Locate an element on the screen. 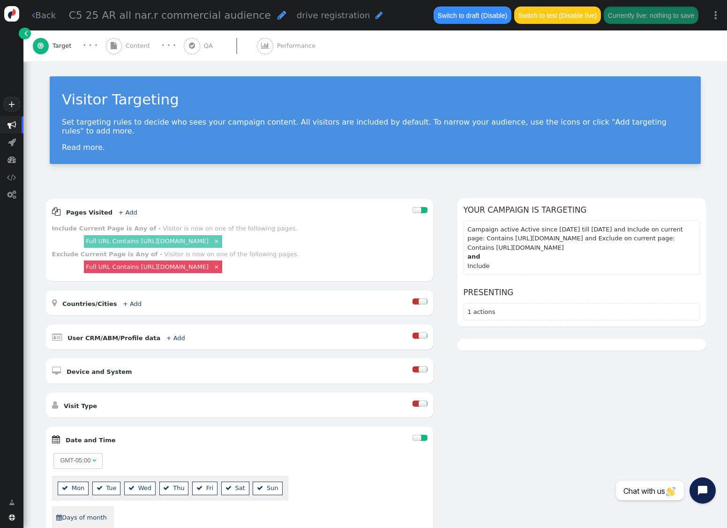  a:  Countries/Cities + Add is located at coordinates (104, 304).